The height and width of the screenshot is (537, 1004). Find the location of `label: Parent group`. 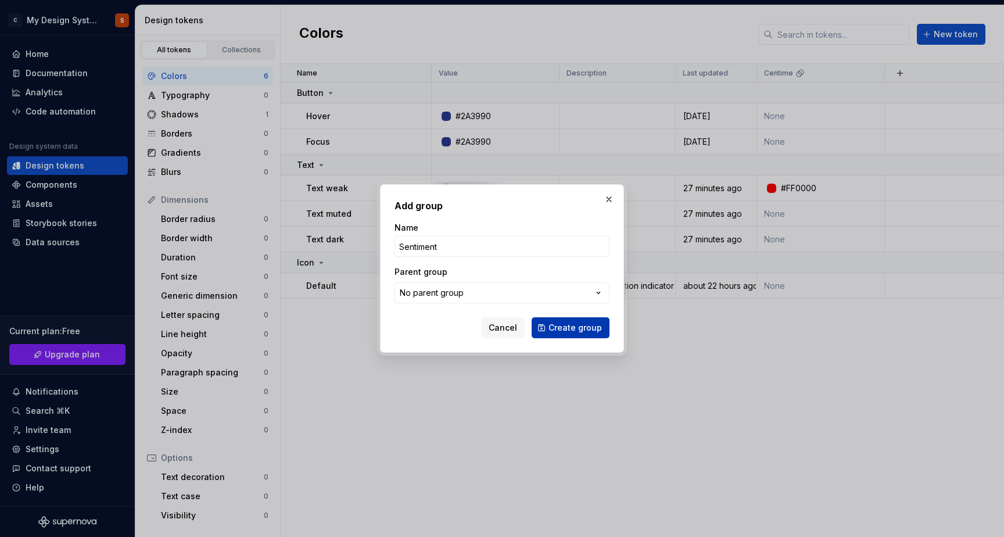

label: Parent group is located at coordinates (421, 272).